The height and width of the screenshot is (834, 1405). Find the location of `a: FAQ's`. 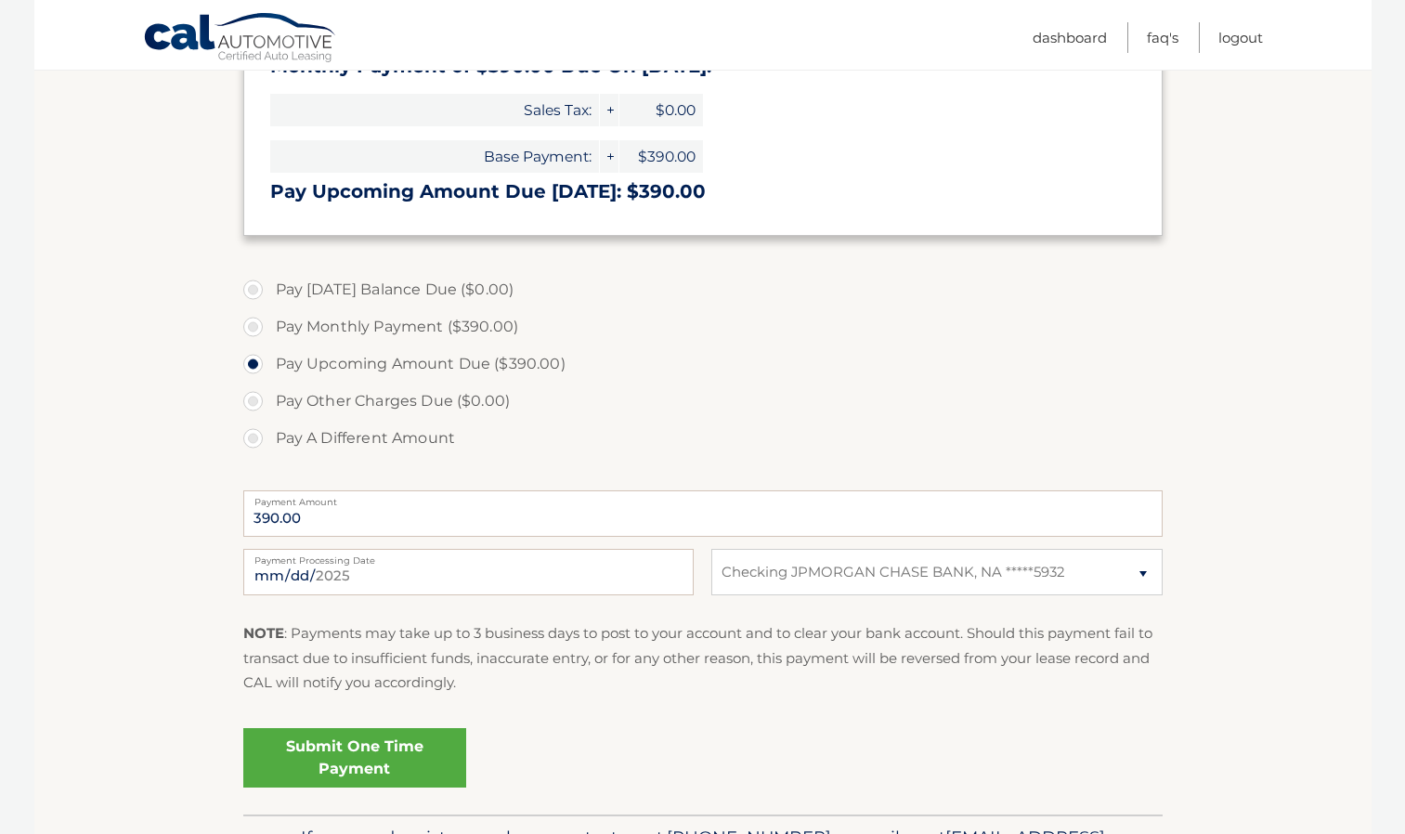

a: FAQ's is located at coordinates (1163, 37).